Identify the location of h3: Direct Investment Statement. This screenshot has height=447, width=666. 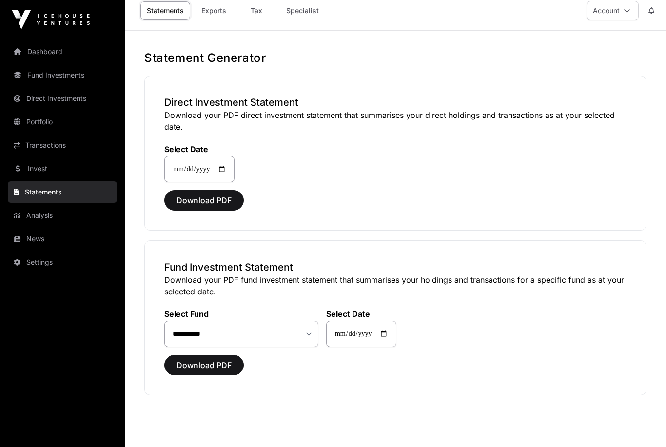
(395, 102).